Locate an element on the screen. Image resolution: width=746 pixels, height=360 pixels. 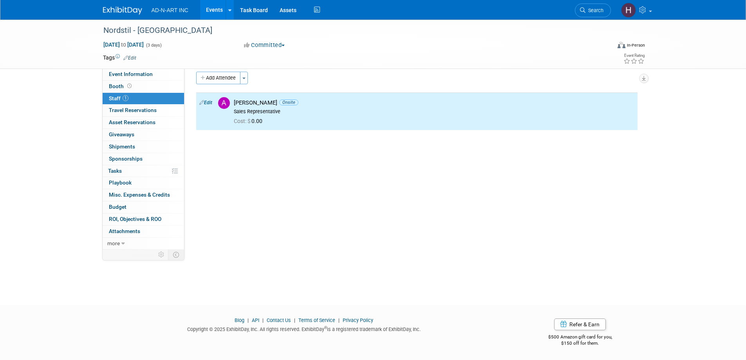
span: Misc. Expenses & Credits is located at coordinates (139, 195).